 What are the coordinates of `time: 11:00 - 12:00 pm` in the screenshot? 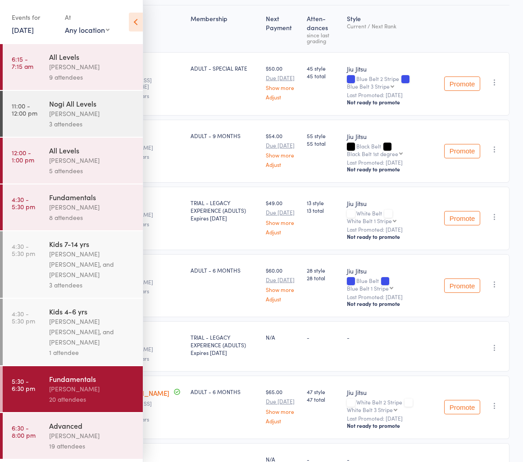 It's located at (24, 109).